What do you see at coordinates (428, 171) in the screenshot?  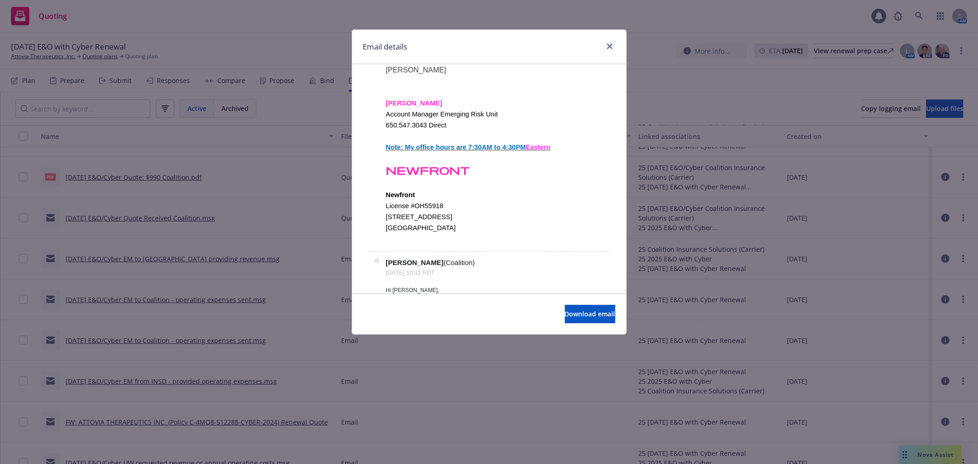 I see `img: AD_4nXcZzPayLaiOUFunvUX96-ZgPnxMkHmcqfPgFNoCFptwHl9YxlSwd1QsDAsMKyTmkFDJRhFR2OrknwN5TuD-mh2BldcOT...` at bounding box center [428, 171].